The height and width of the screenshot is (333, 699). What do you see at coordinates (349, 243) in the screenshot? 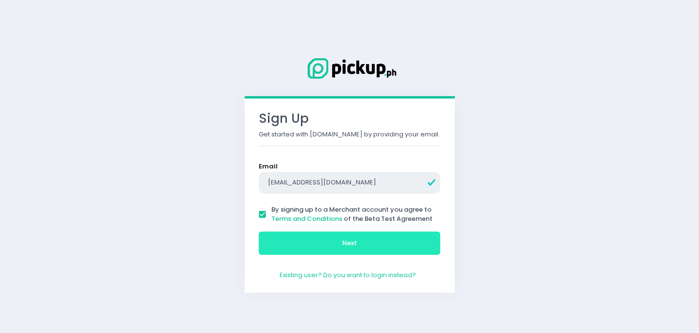
I see `button: Next` at bounding box center [349, 243].